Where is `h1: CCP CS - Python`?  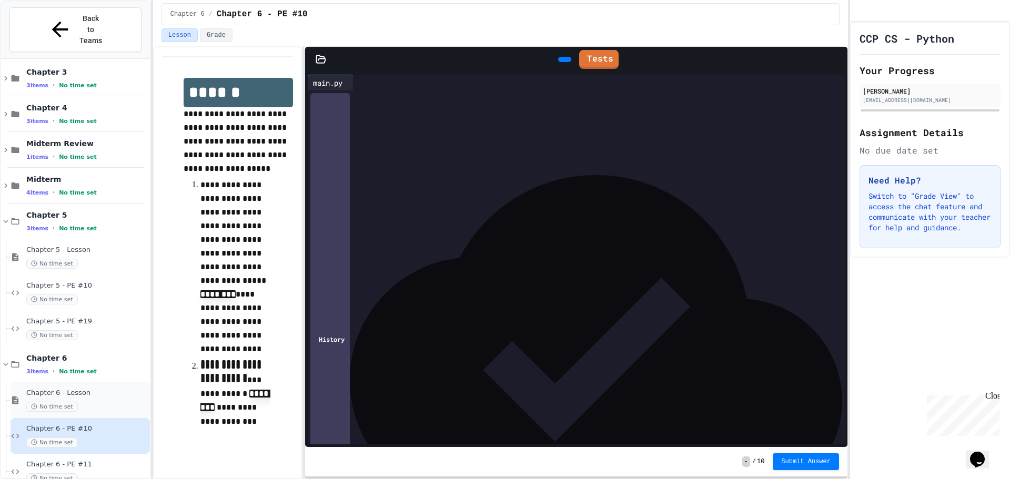 h1: CCP CS - Python is located at coordinates (907, 38).